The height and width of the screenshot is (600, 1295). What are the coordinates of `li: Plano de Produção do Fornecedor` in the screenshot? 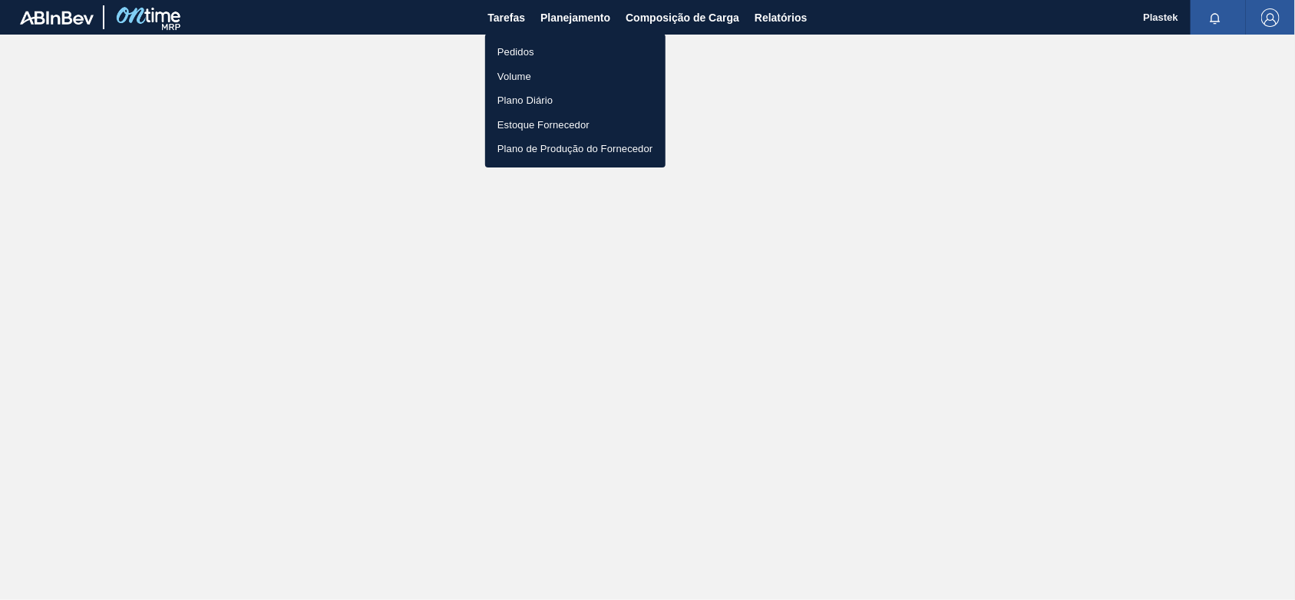 It's located at (575, 149).